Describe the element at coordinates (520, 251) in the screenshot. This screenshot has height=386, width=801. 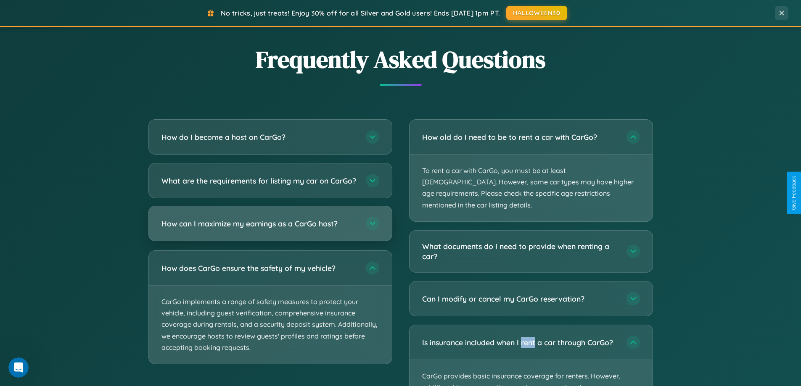
I see `h3: What documents do I need to provide when renting a car?` at that location.